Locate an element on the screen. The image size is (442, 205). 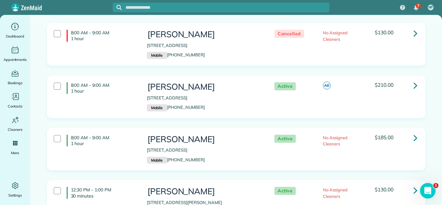
span: Settings is located at coordinates (15, 195).